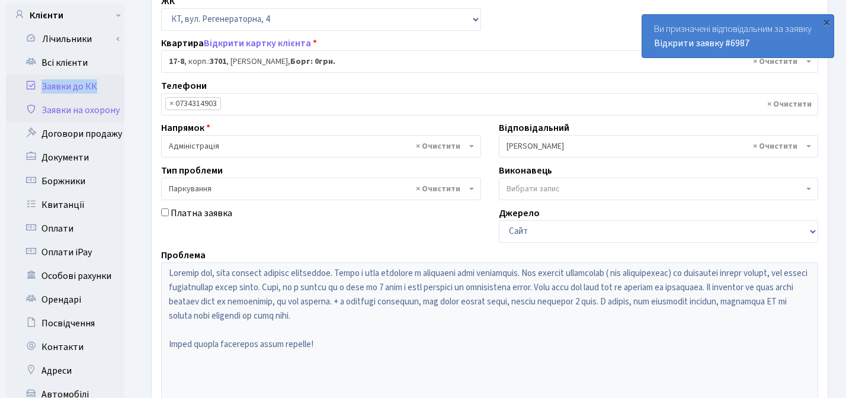 This screenshot has height=398, width=846. I want to click on li: 0734314903, so click(193, 104).